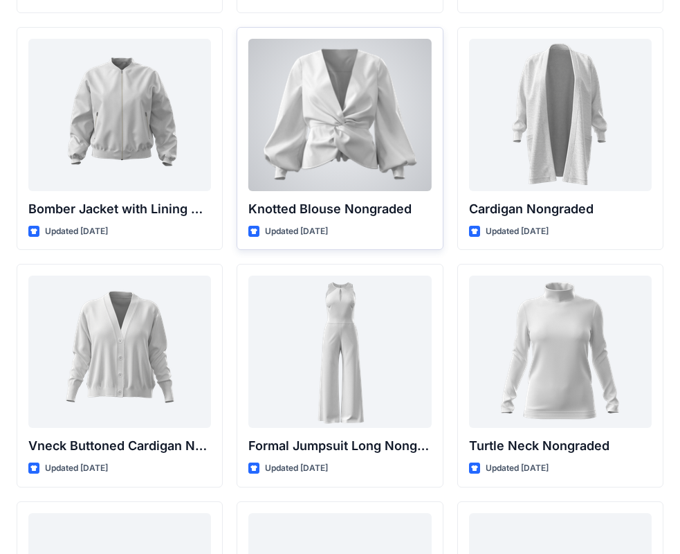  I want to click on a: Cardigan Nongraded, so click(560, 115).